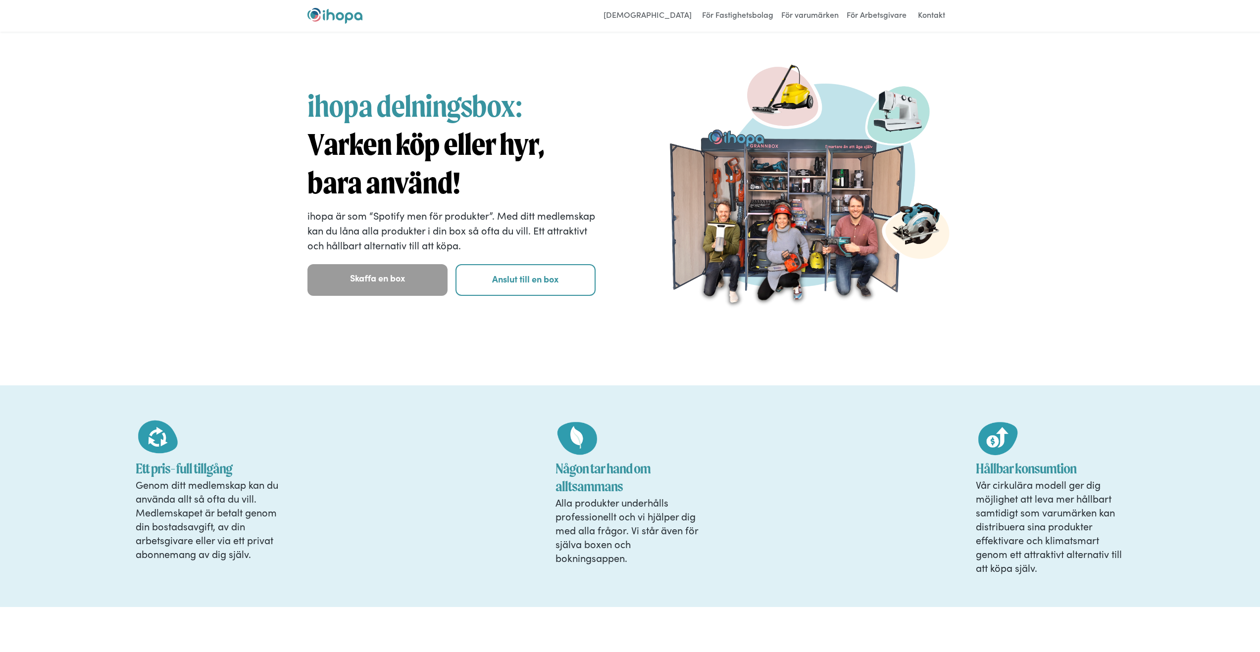  Describe the element at coordinates (210, 519) in the screenshot. I see `p: Genom ditt medlemskap kan du använda allt så ofta du vill. Medlemskapet är betalt genom din bosta...` at that location.